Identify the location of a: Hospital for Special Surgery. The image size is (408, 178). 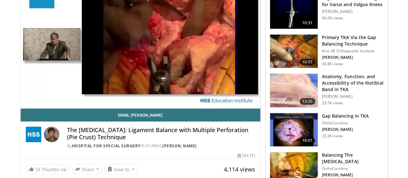
(106, 146).